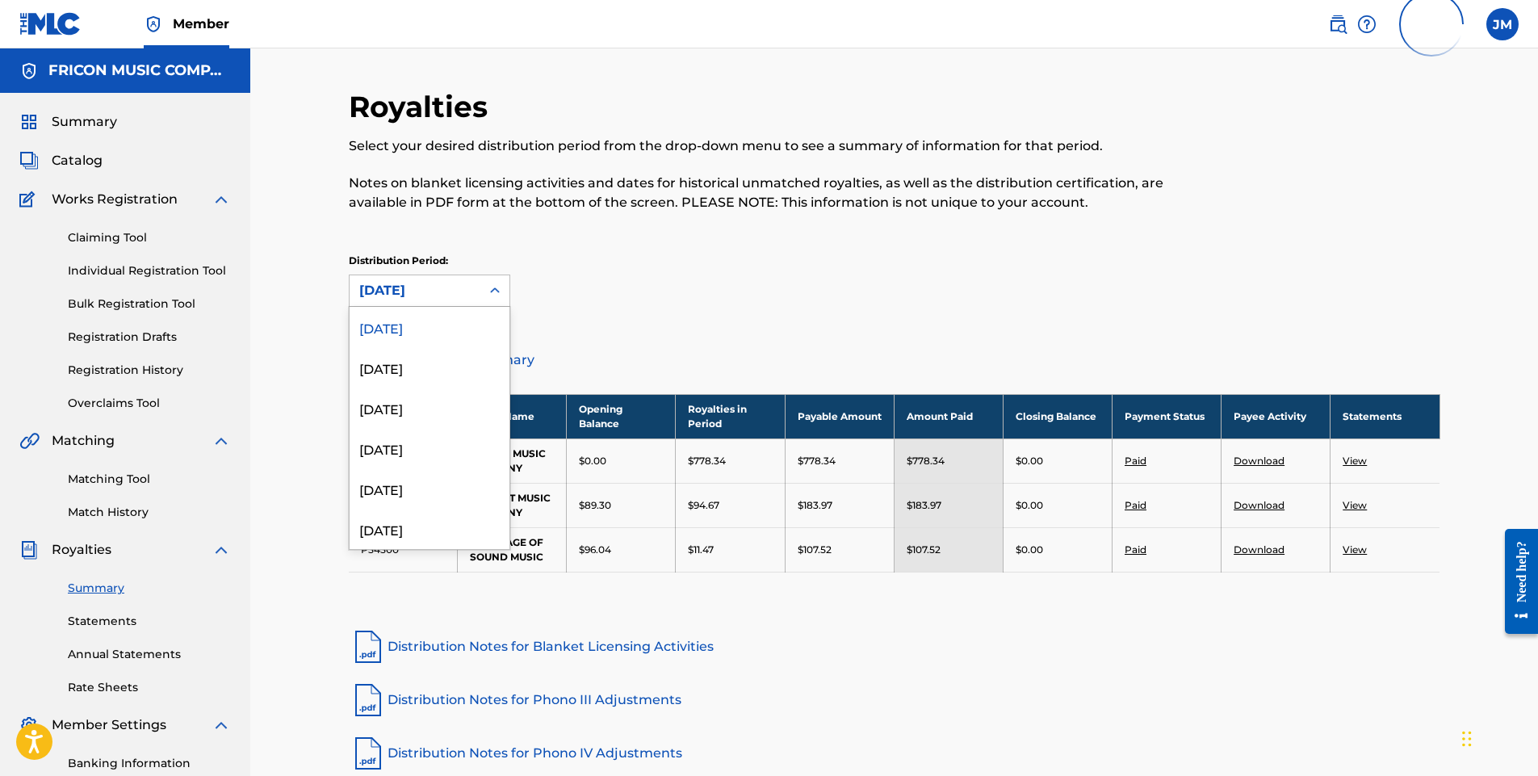 The height and width of the screenshot is (776, 1538). Describe the element at coordinates (61, 161) in the screenshot. I see `a: CatalogCatalog` at that location.